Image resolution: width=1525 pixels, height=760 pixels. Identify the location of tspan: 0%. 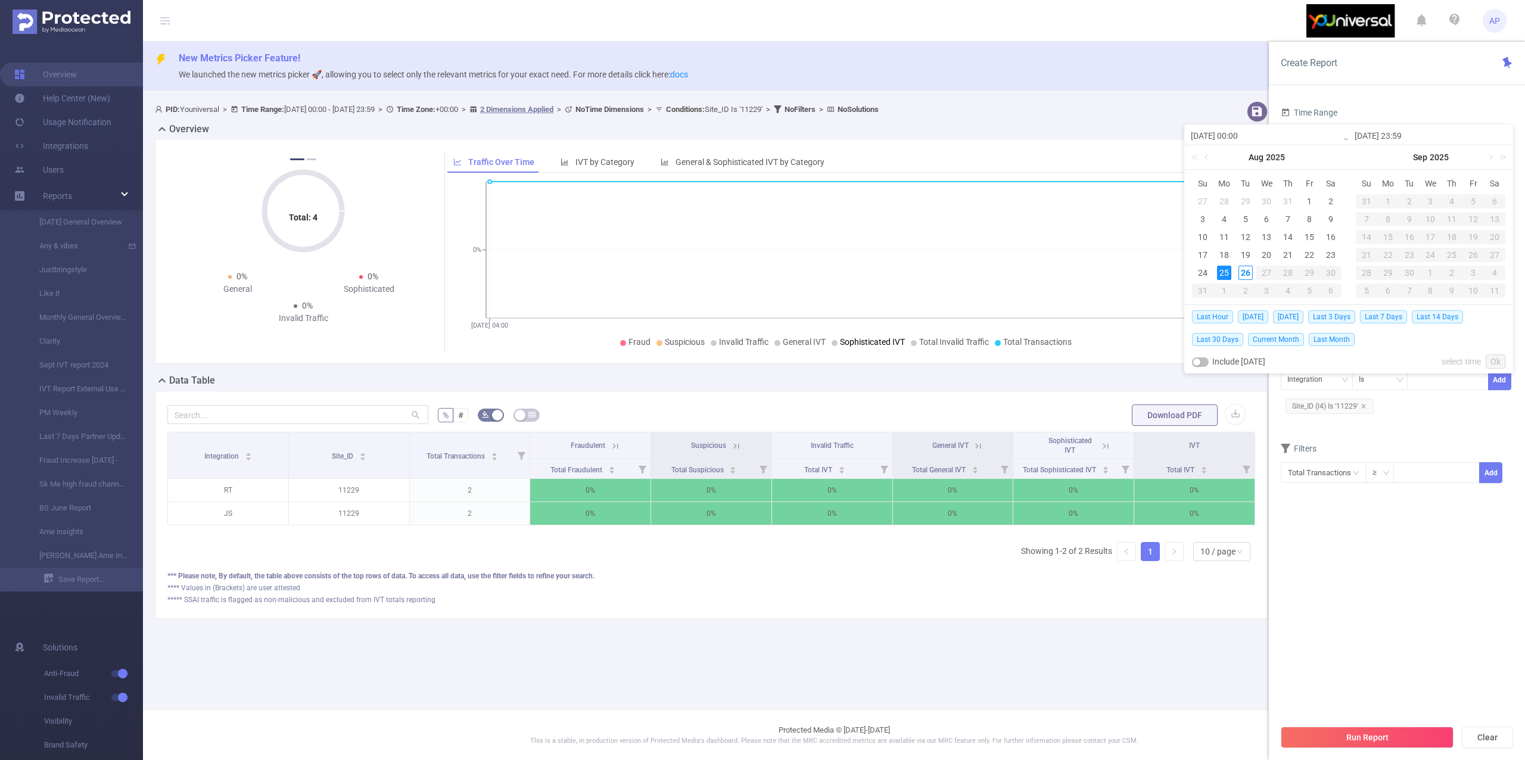
(477, 250).